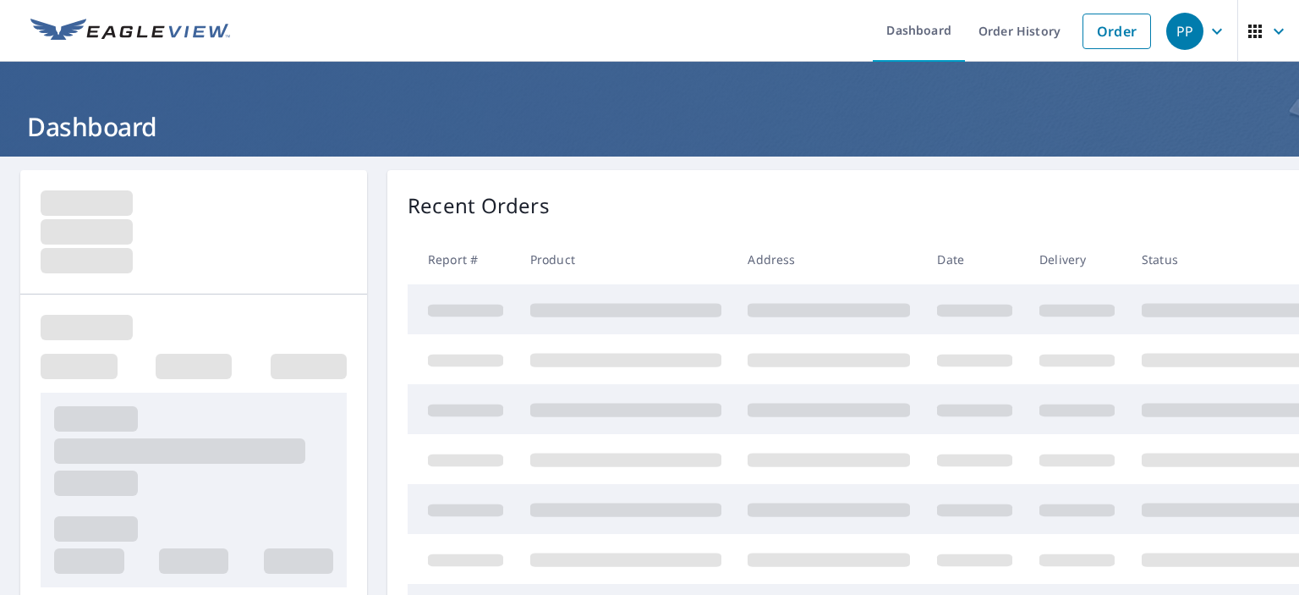 The width and height of the screenshot is (1299, 595). Describe the element at coordinates (1077, 259) in the screenshot. I see `th: Delivery` at that location.